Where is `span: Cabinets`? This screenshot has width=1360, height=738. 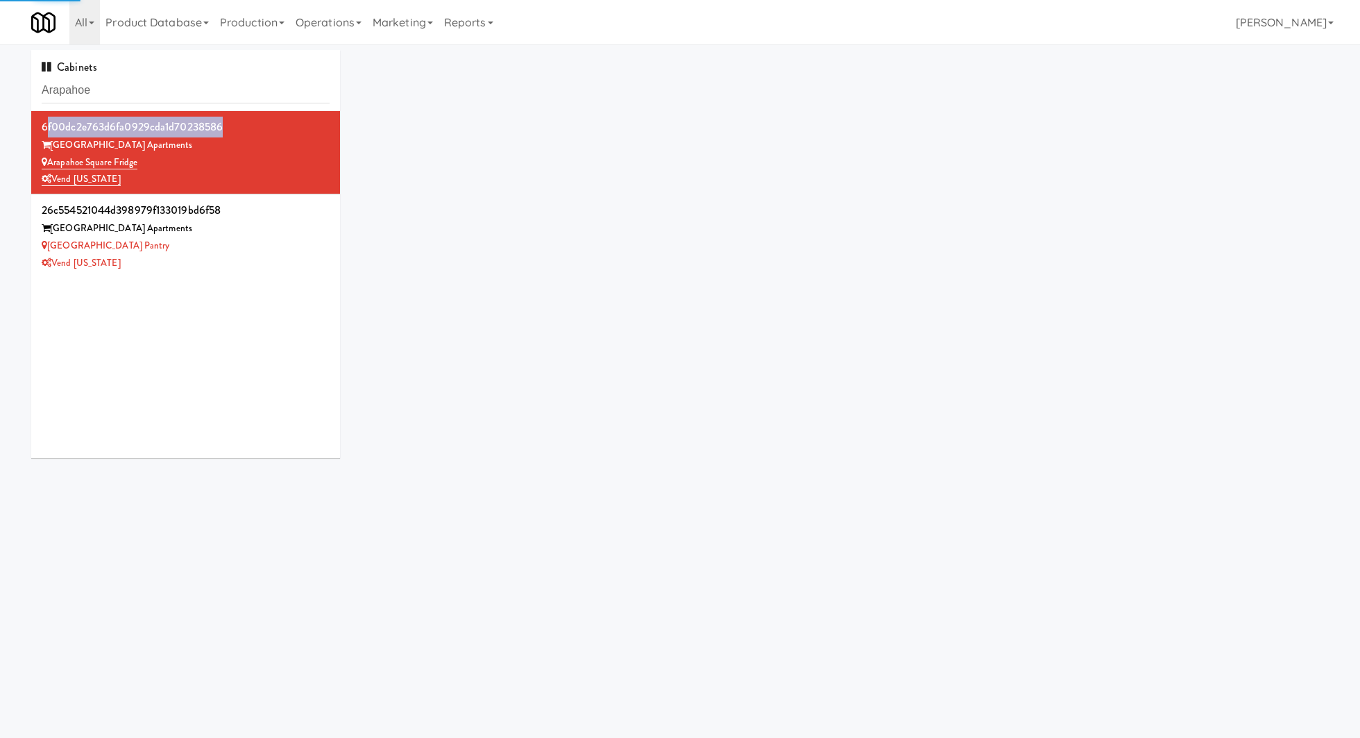
span: Cabinets is located at coordinates (69, 67).